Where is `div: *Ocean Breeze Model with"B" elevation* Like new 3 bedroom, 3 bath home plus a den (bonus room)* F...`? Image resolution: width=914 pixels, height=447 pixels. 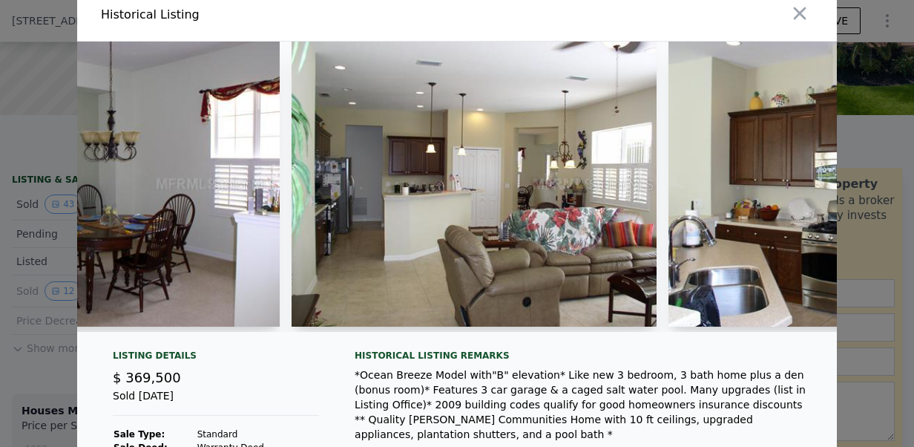 div: *Ocean Breeze Model with"B" elevation* Like new 3 bedroom, 3 bath home plus a den (bonus room)* F... is located at coordinates (584, 405).